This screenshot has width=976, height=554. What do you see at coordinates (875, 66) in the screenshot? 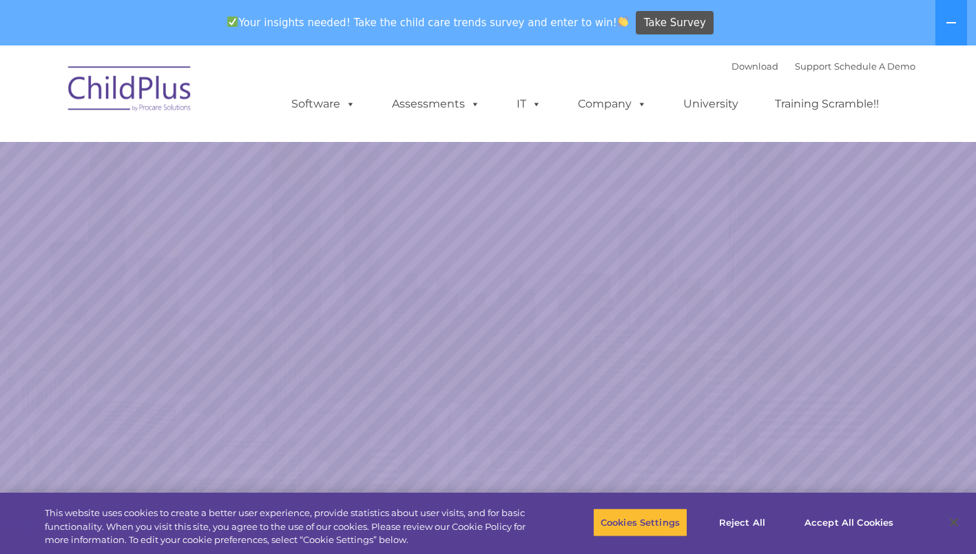
I see `a: Schedule A Demo` at bounding box center [875, 66].